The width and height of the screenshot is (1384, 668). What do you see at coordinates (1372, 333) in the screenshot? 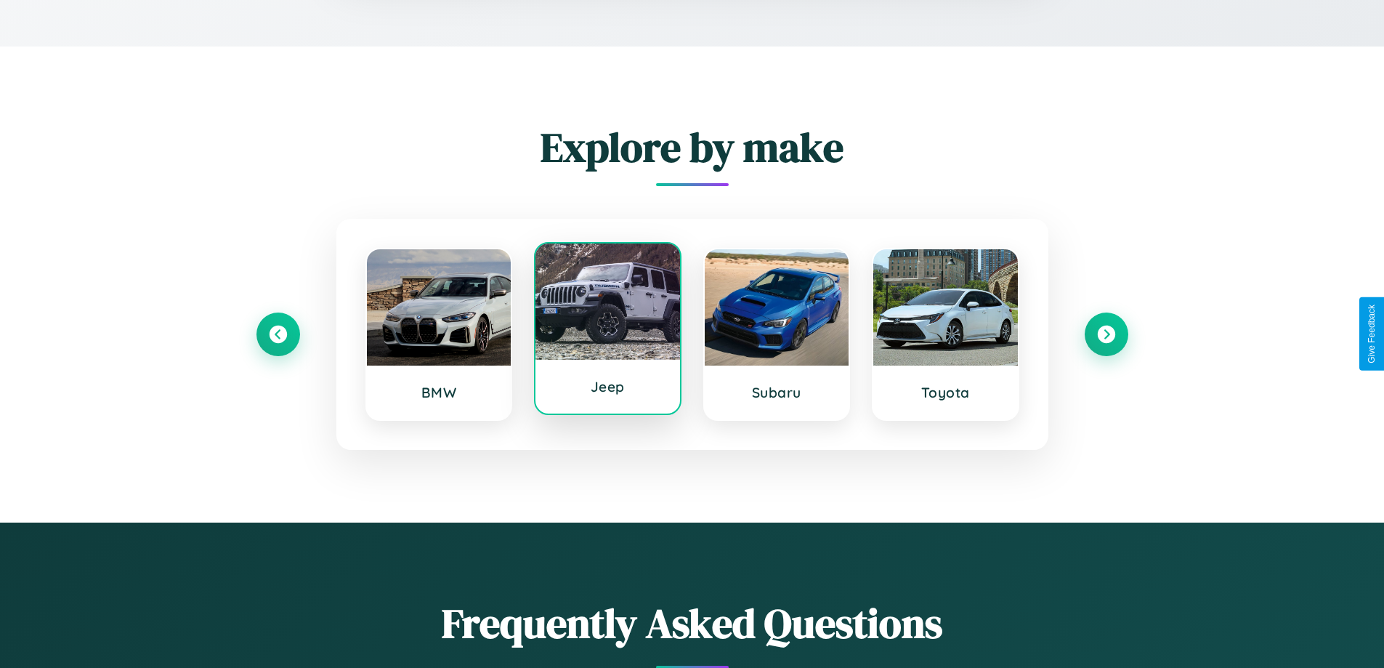
I see `div: Give Feedback` at bounding box center [1372, 333].